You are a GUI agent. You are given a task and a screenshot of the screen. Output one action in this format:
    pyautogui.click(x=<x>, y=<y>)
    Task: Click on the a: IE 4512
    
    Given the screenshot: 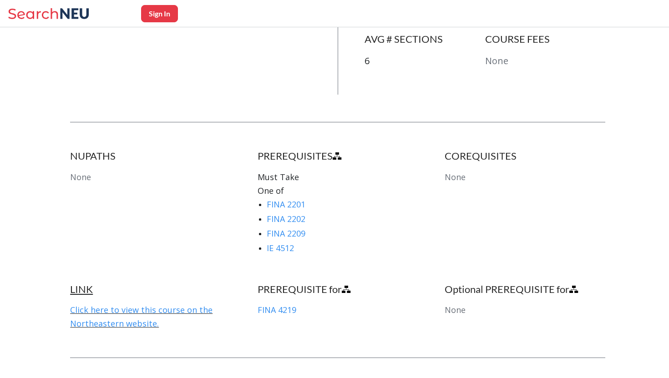 What is the action you would take?
    pyautogui.click(x=280, y=248)
    